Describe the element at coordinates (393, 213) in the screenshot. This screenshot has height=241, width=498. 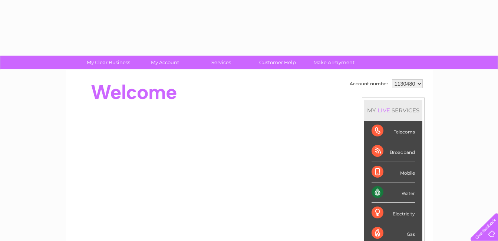
I see `div: Electricity` at that location.